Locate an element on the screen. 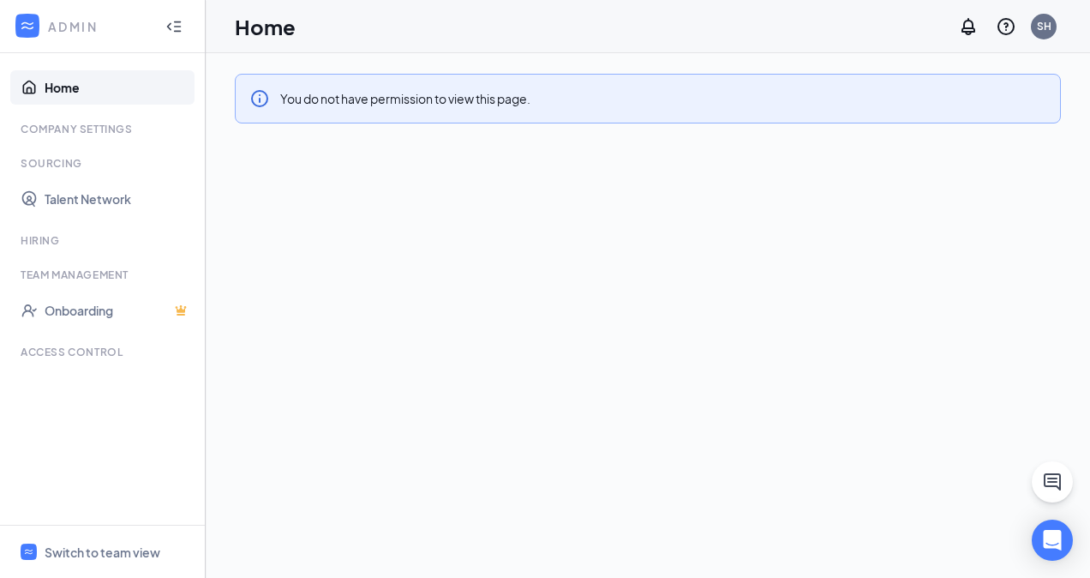 The height and width of the screenshot is (578, 1090). div: Company Settings is located at coordinates (104, 129).